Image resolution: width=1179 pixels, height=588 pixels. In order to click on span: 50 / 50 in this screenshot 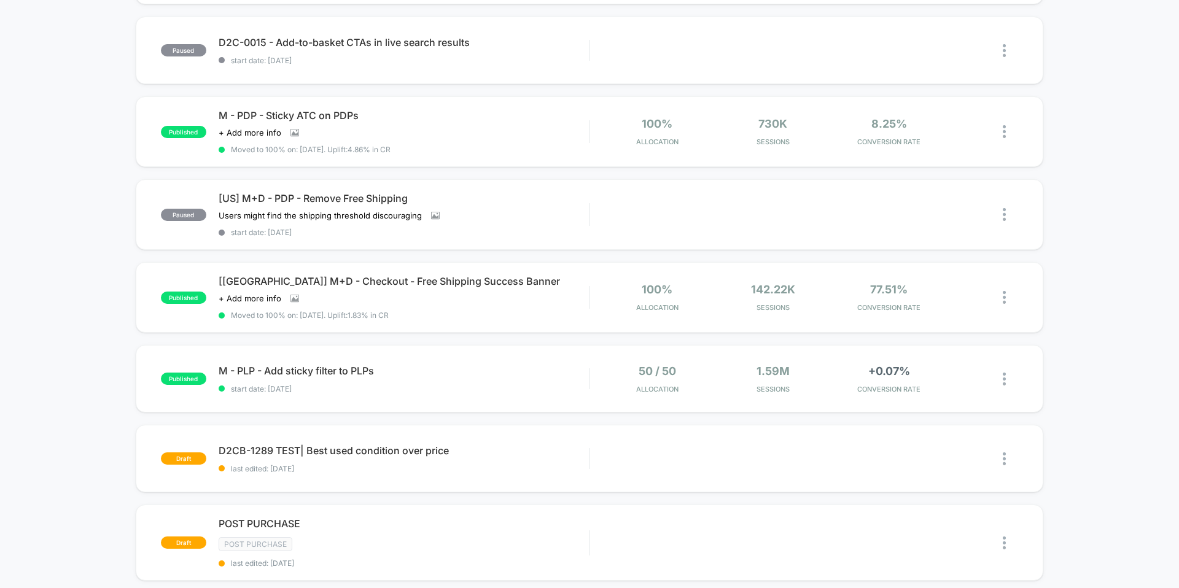, I will do `click(657, 371)`.